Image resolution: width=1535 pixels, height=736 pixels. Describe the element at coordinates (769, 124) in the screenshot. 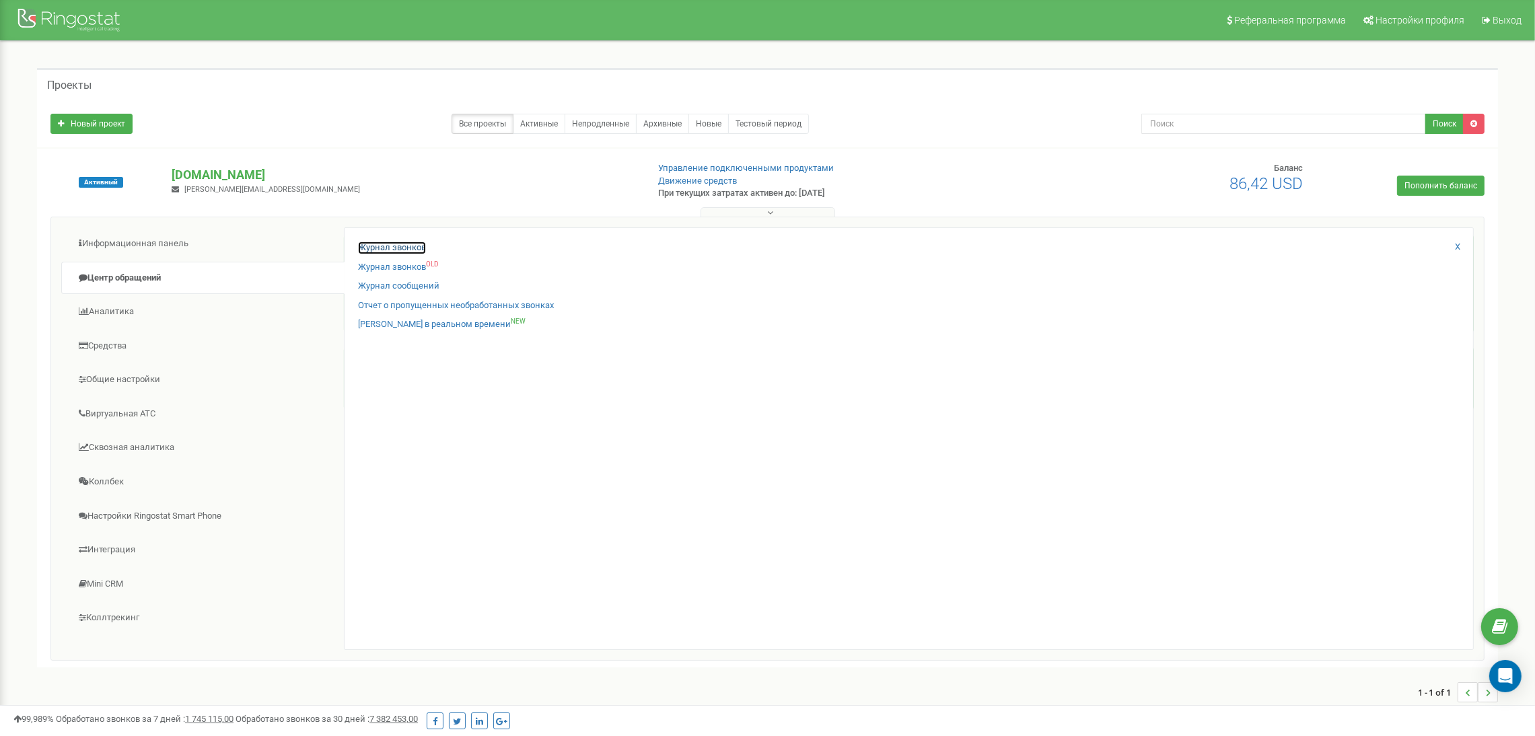

I see `a: Тестовый период` at that location.